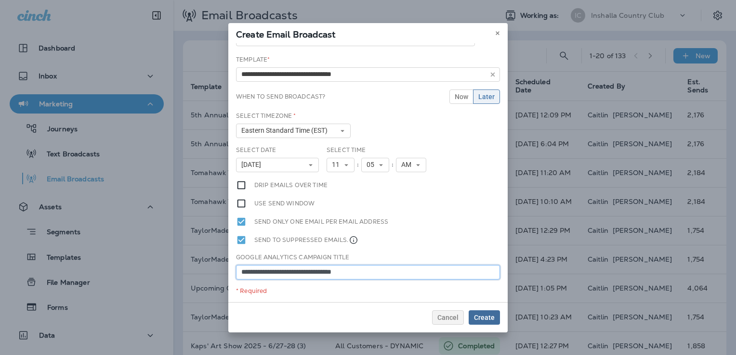 The image size is (736, 355). What do you see at coordinates (461, 97) in the screenshot?
I see `button: Now` at bounding box center [461, 97].